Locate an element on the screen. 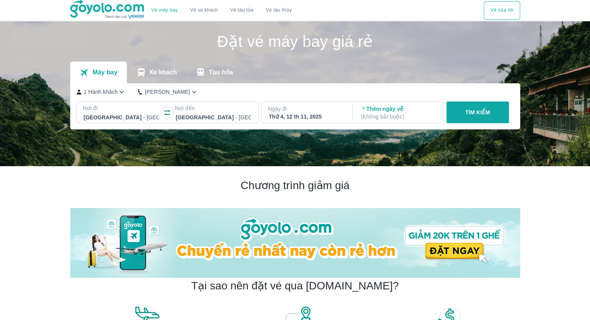  p: TÌM KIẾM is located at coordinates (477, 112).